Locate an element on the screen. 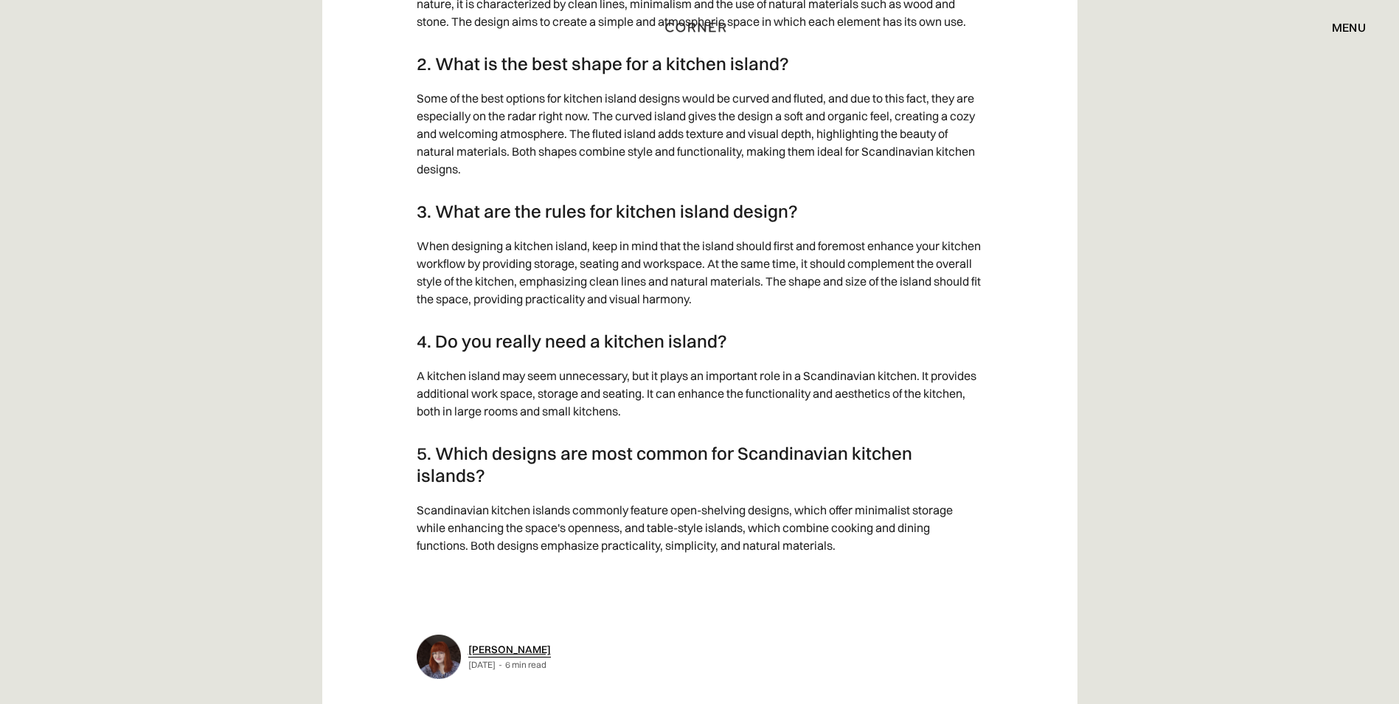 The image size is (1399, 704). p: A kitchen island may seem unnecessary, but it plays an important role in a Scandinavian kitchen. ... is located at coordinates (700, 393).